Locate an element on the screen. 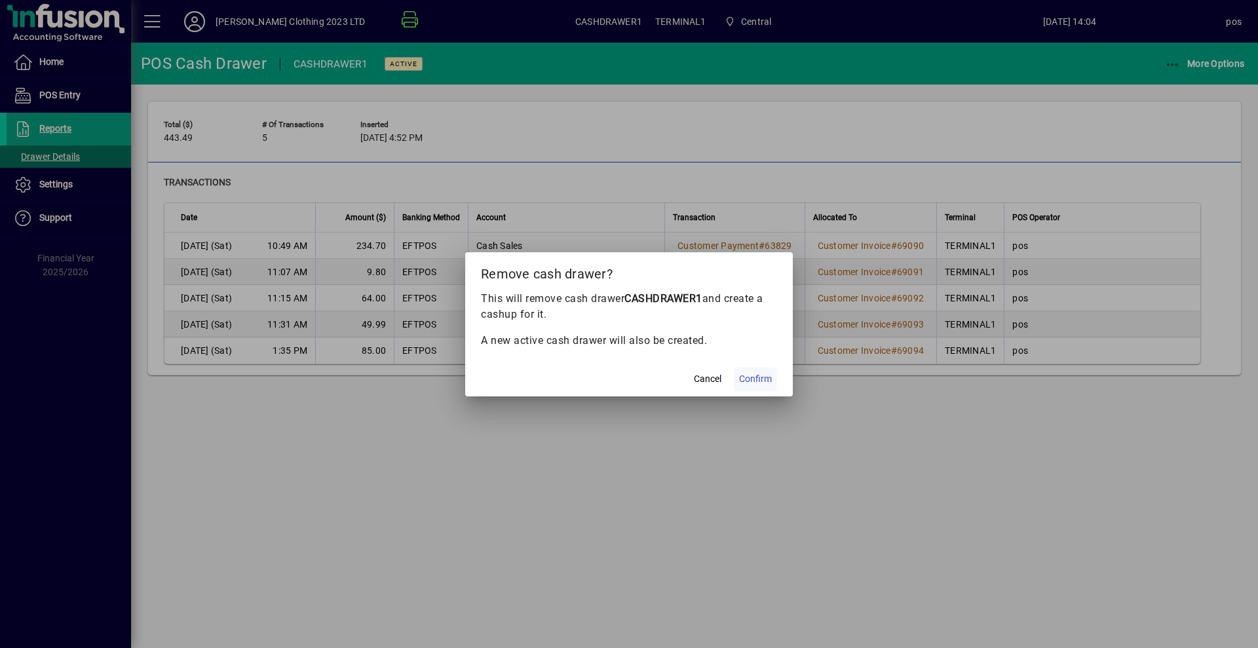  span: Cancel is located at coordinates (708, 379).